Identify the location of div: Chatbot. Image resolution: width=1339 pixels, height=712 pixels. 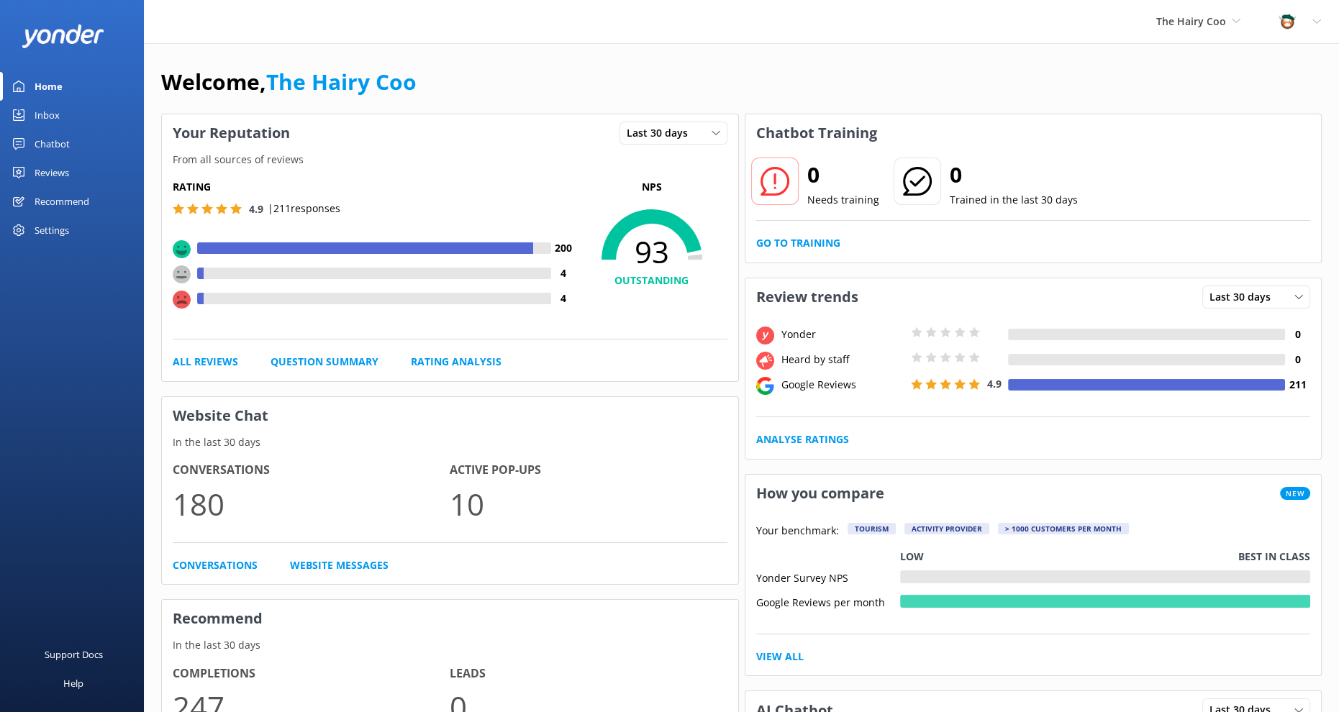
(52, 144).